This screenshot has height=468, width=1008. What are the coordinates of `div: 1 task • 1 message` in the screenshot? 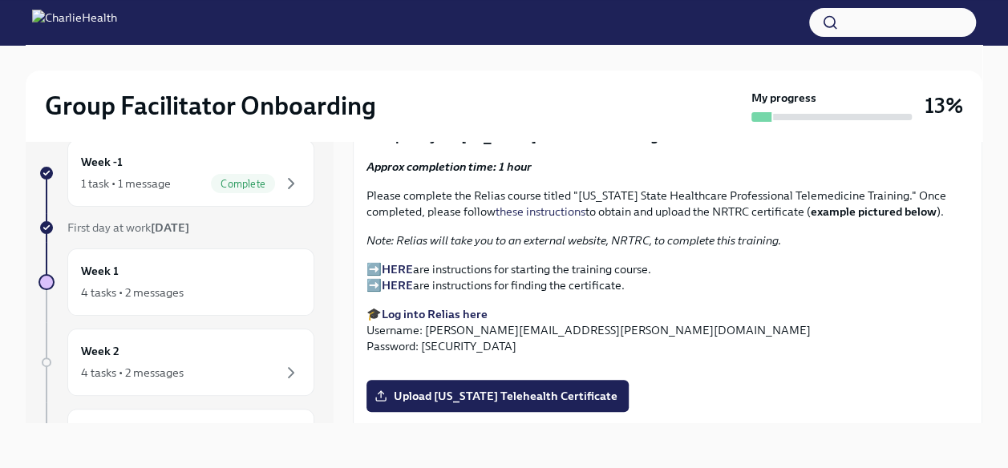 It's located at (126, 184).